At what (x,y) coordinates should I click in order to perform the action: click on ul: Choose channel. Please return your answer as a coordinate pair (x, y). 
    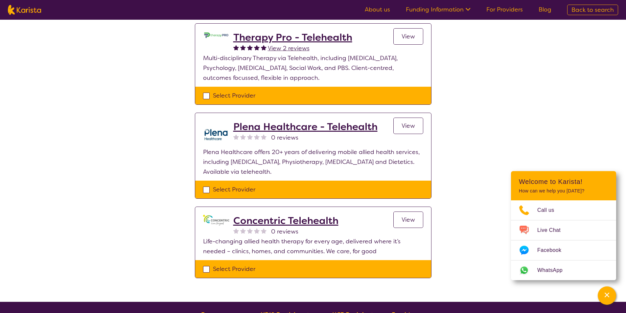
    Looking at the image, I should click on (564, 240).